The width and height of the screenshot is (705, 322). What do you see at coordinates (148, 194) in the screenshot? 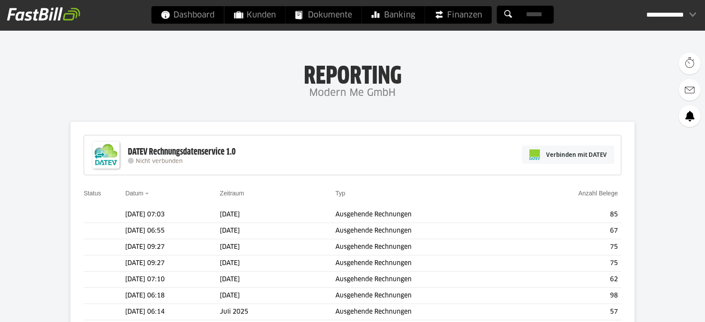
I see `img: sort_desc.gif` at bounding box center [148, 194].